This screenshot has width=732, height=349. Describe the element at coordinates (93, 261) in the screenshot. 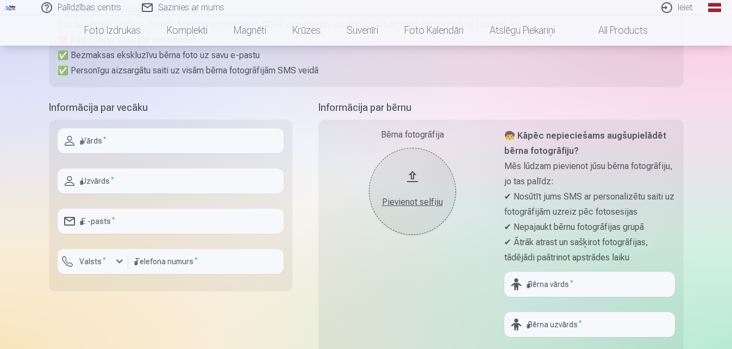

I see `button: Valsts*` at that location.